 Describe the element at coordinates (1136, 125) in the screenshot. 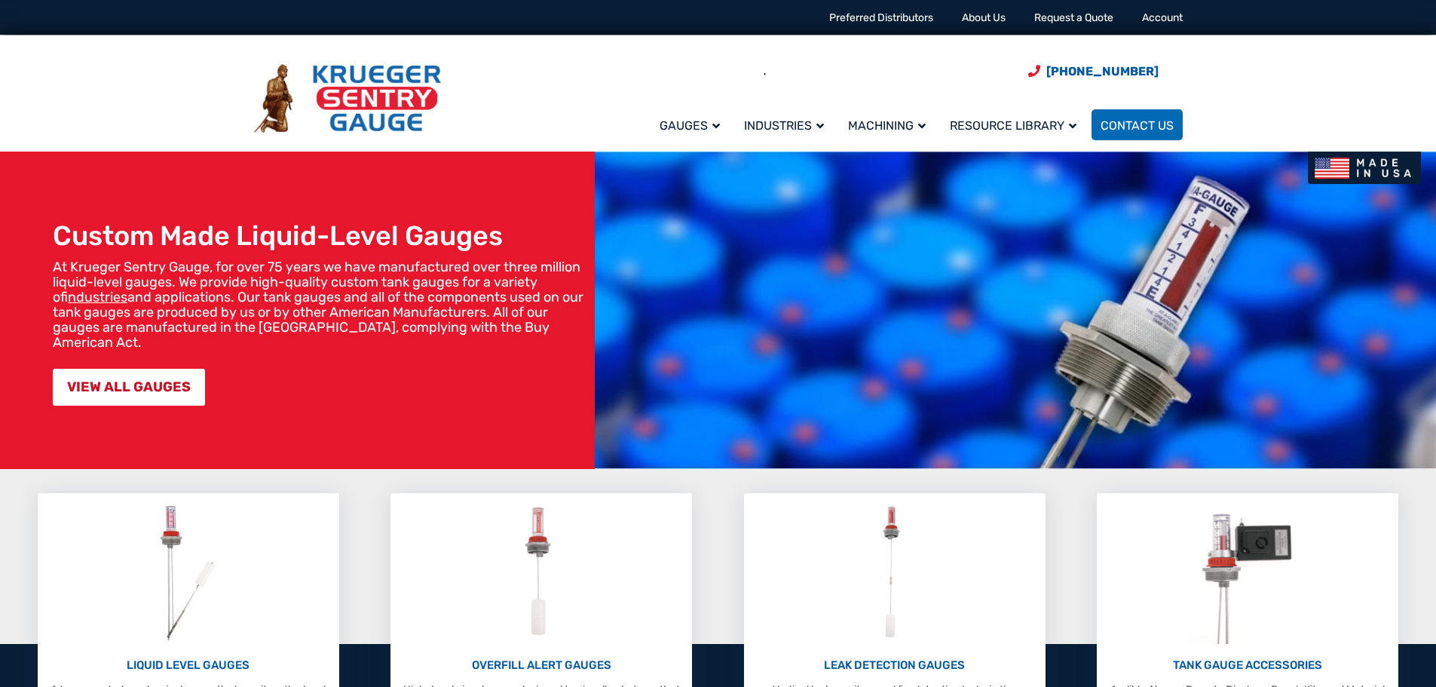

I see `span: Contact Us` at that location.